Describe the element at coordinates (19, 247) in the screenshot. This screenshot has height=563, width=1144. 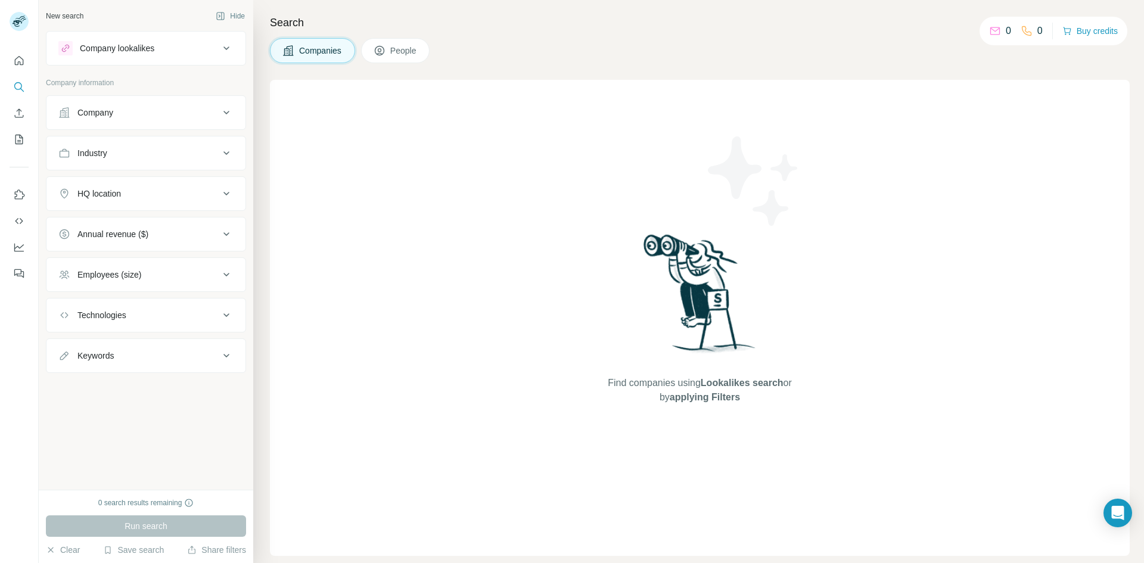
I see `button: Dashboard` at that location.